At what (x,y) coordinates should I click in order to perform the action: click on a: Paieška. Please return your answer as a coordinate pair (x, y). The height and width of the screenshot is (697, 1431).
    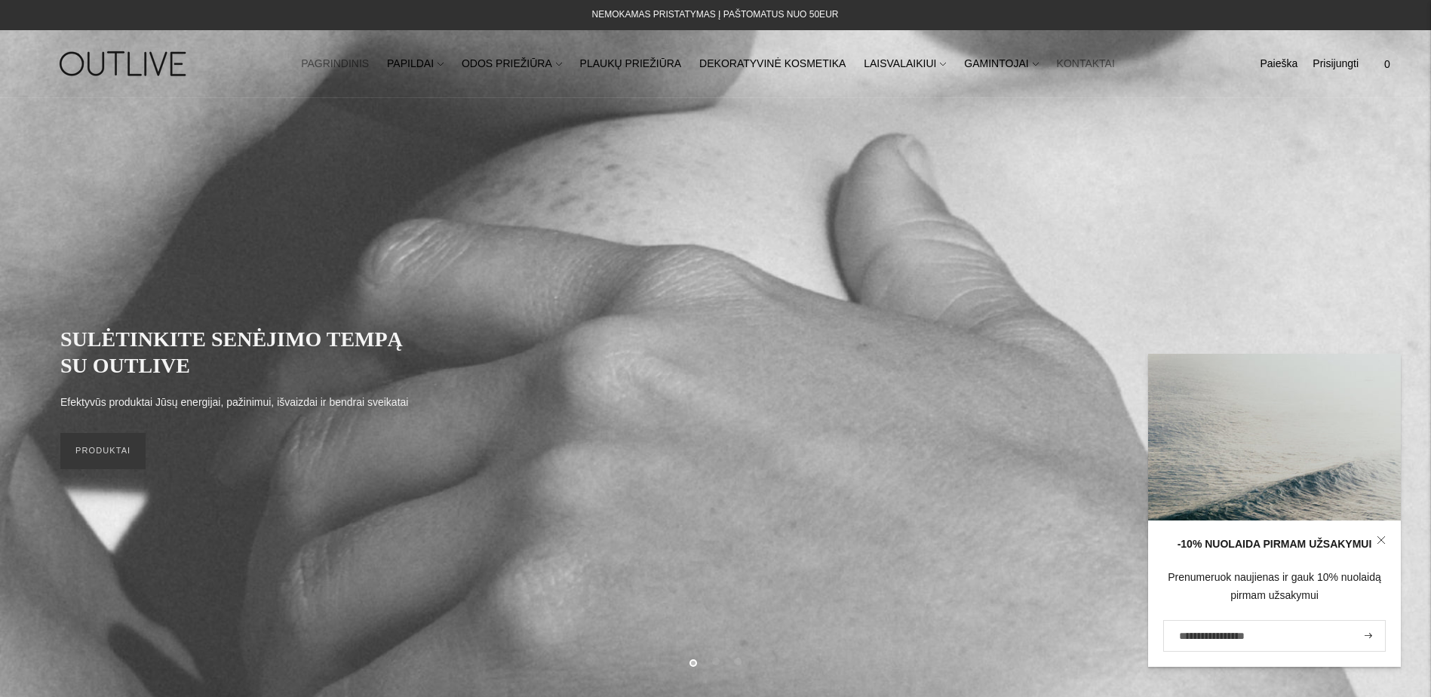
    Looking at the image, I should click on (1278, 64).